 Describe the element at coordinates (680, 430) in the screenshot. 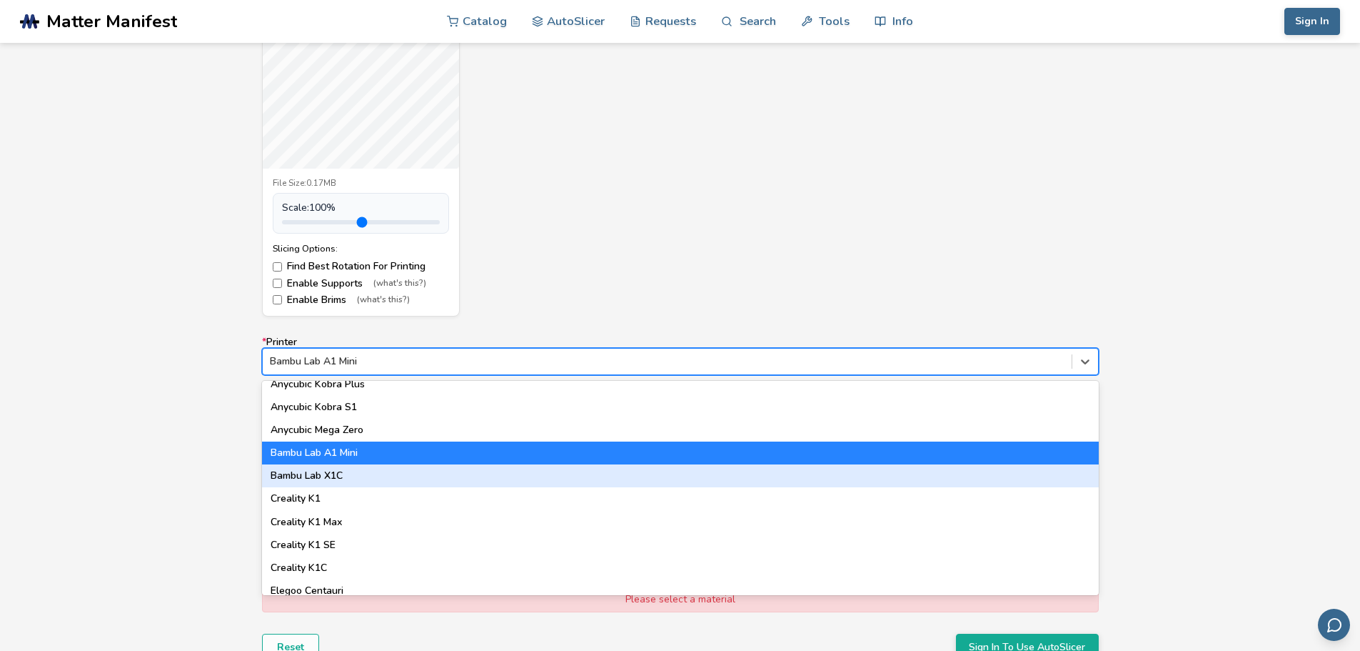

I see `div: Anycubic Mega Zero` at that location.